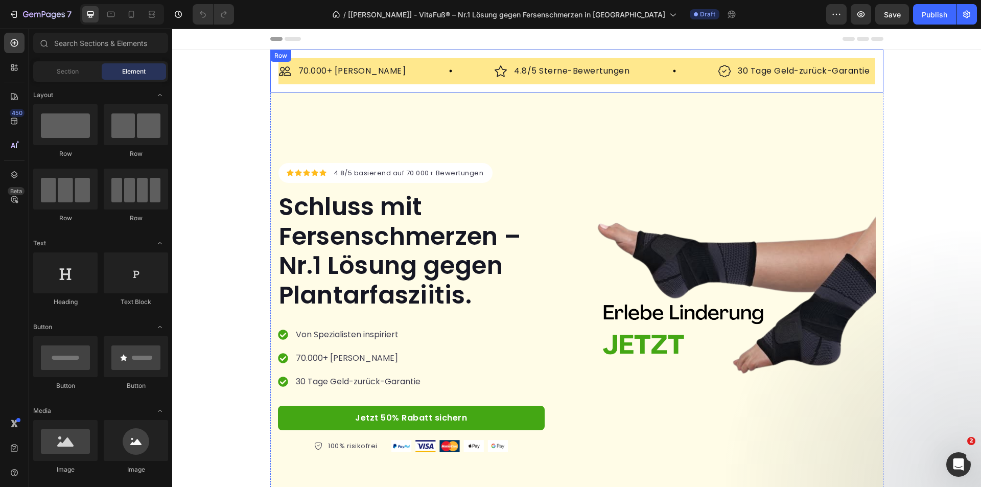 The height and width of the screenshot is (487, 981). Describe the element at coordinates (16, 191) in the screenshot. I see `div: Beta` at that location.